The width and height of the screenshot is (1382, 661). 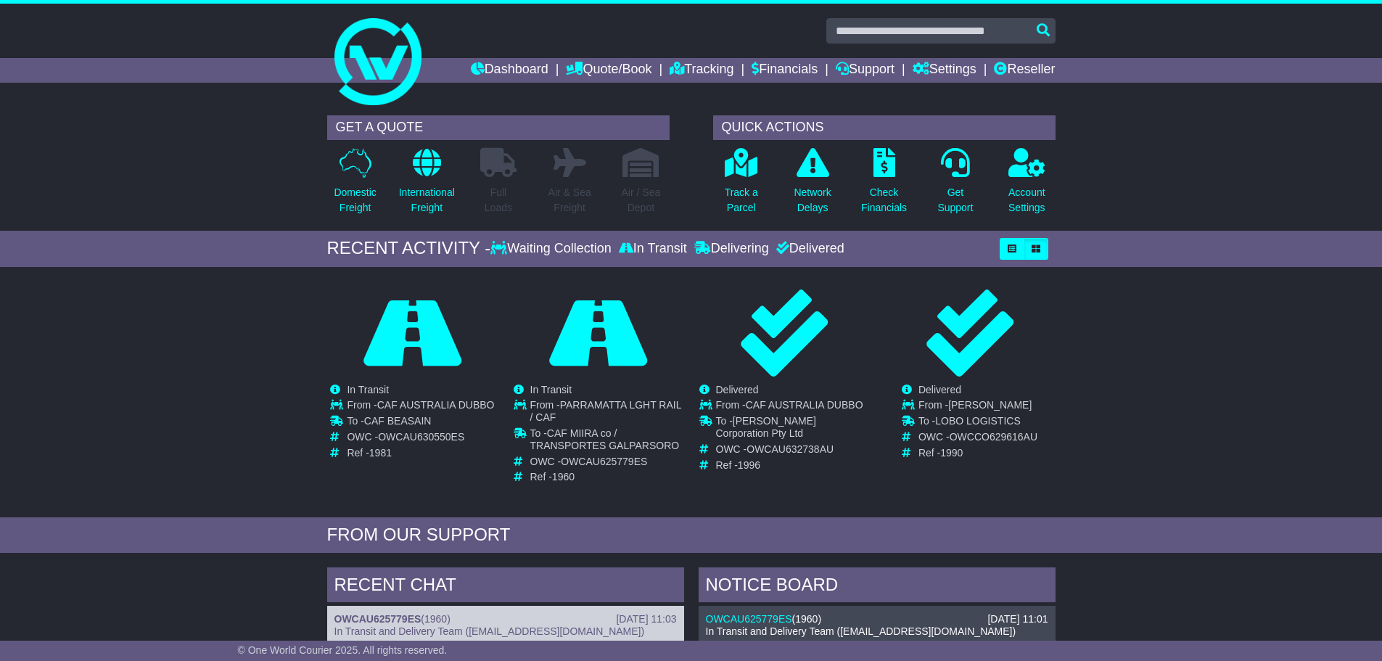 What do you see at coordinates (951, 453) in the screenshot?
I see `span: 1990` at bounding box center [951, 453].